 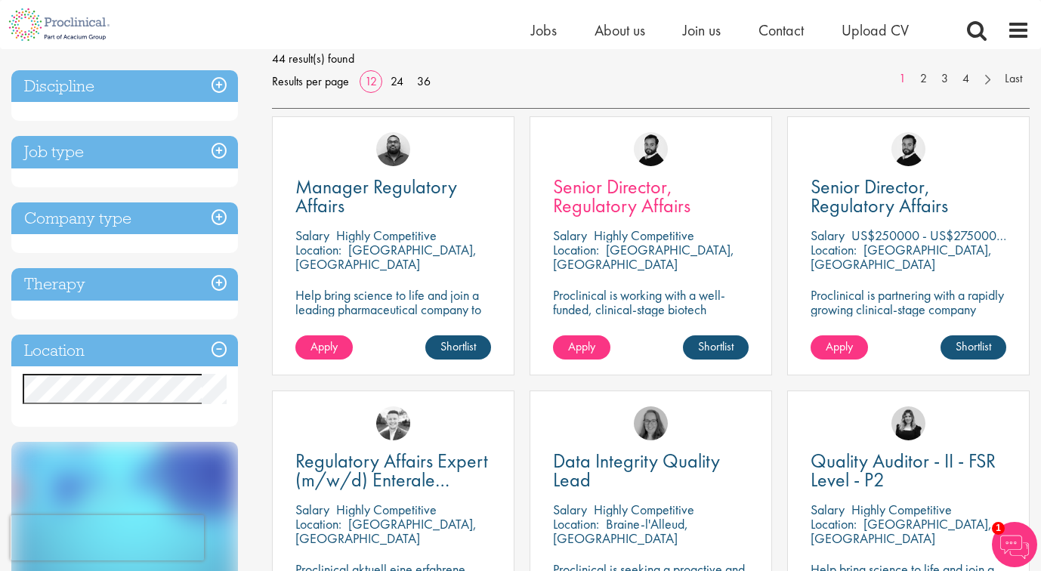 What do you see at coordinates (781, 30) in the screenshot?
I see `span: Contact` at bounding box center [781, 30].